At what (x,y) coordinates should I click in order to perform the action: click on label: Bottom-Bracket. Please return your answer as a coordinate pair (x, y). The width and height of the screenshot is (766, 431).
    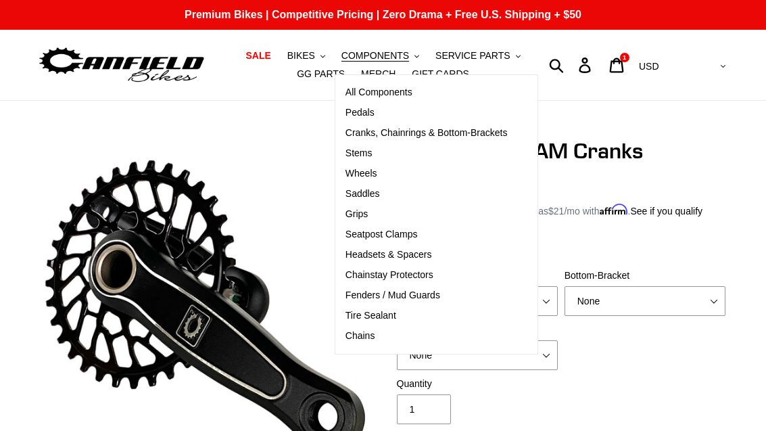
    Looking at the image, I should click on (645, 275).